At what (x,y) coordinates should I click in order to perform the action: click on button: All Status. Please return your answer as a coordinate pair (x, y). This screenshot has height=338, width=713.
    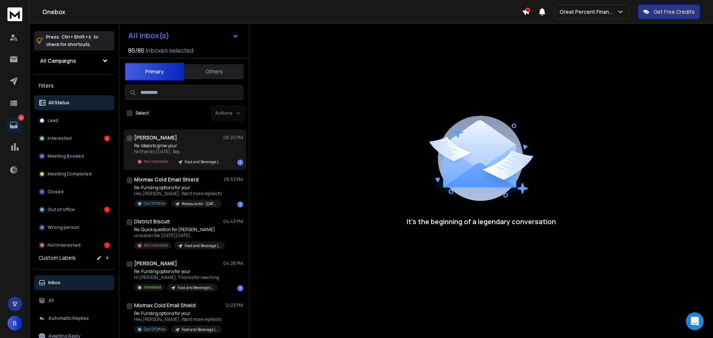
    Looking at the image, I should click on (74, 103).